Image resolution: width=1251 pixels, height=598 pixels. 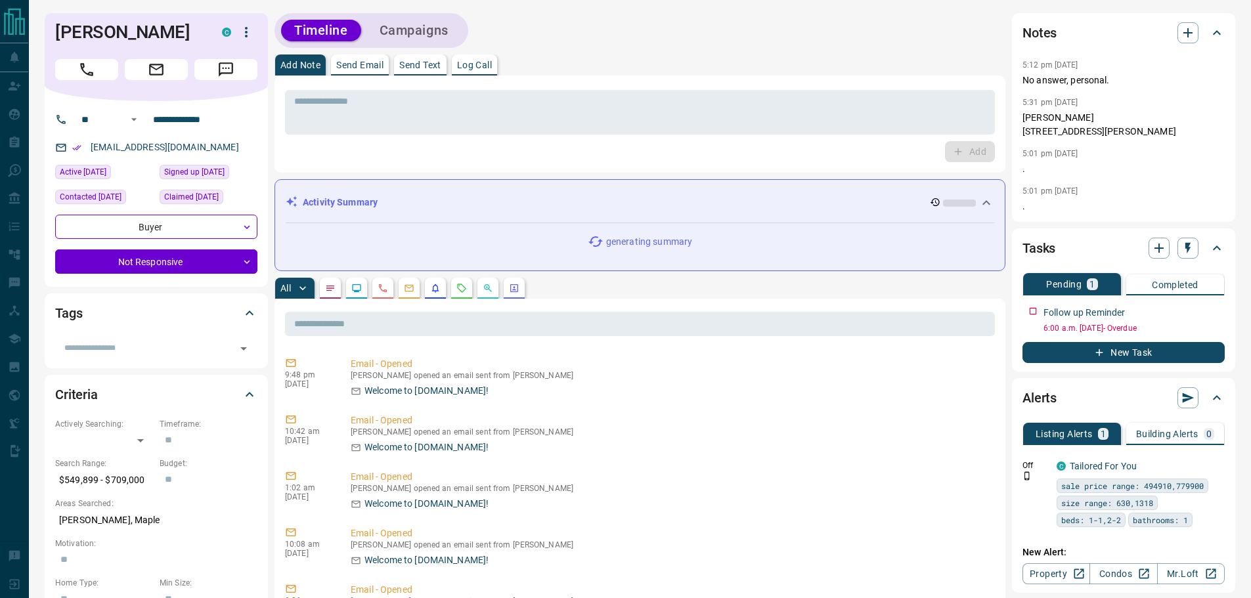 I want to click on span: Message, so click(x=226, y=70).